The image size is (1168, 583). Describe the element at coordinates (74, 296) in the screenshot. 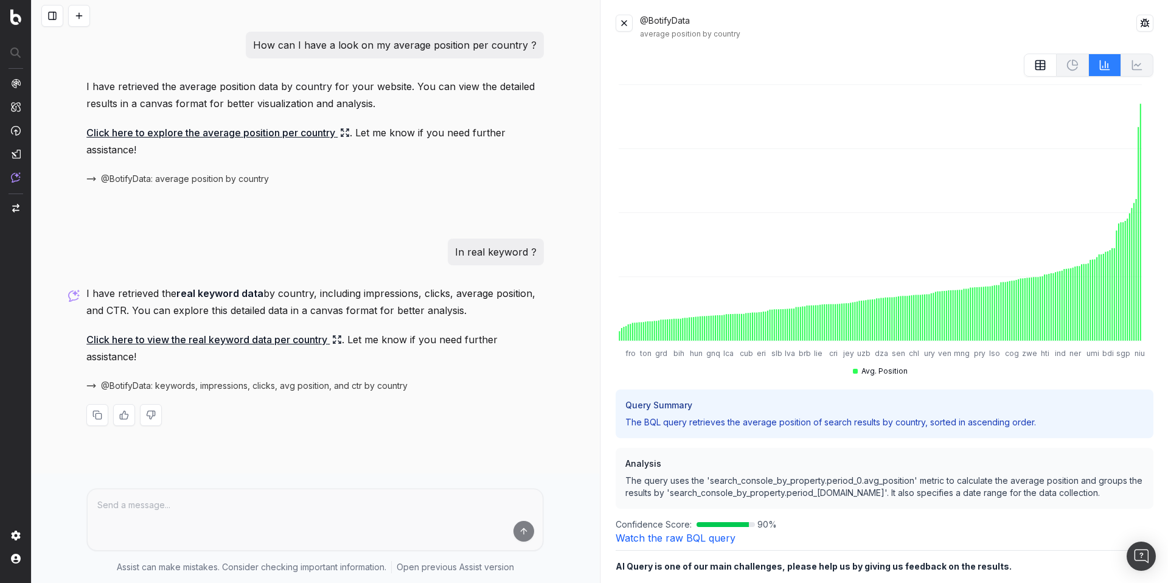

I see `img: Botify assist logo` at that location.